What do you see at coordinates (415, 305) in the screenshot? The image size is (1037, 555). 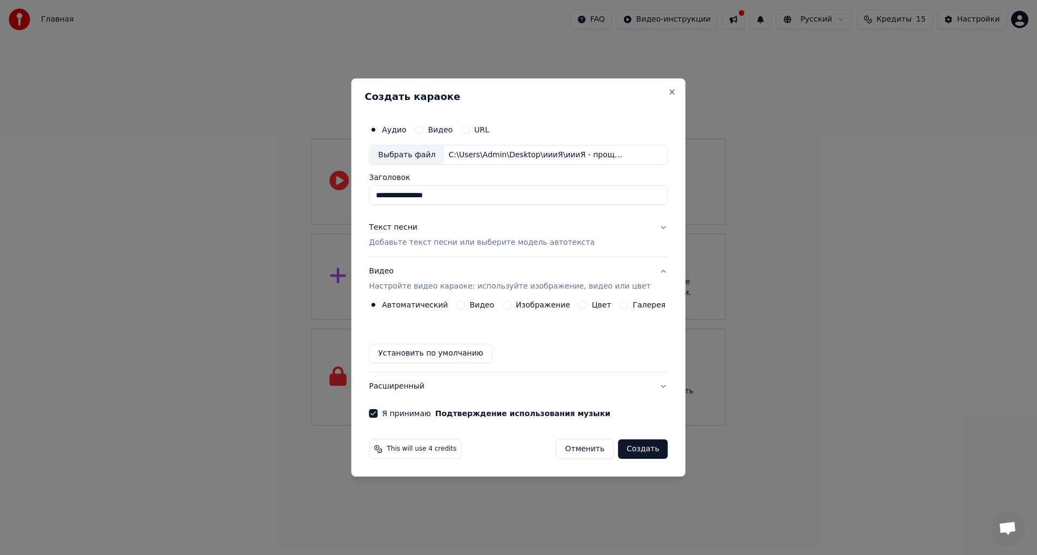 I see `label: Автоматический` at bounding box center [415, 305].